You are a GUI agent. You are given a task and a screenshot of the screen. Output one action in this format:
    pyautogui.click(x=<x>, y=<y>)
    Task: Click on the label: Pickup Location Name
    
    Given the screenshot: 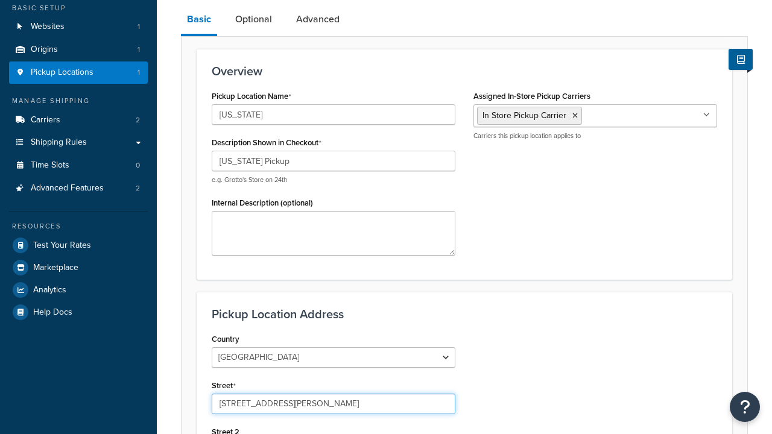 What is the action you would take?
    pyautogui.click(x=251, y=96)
    